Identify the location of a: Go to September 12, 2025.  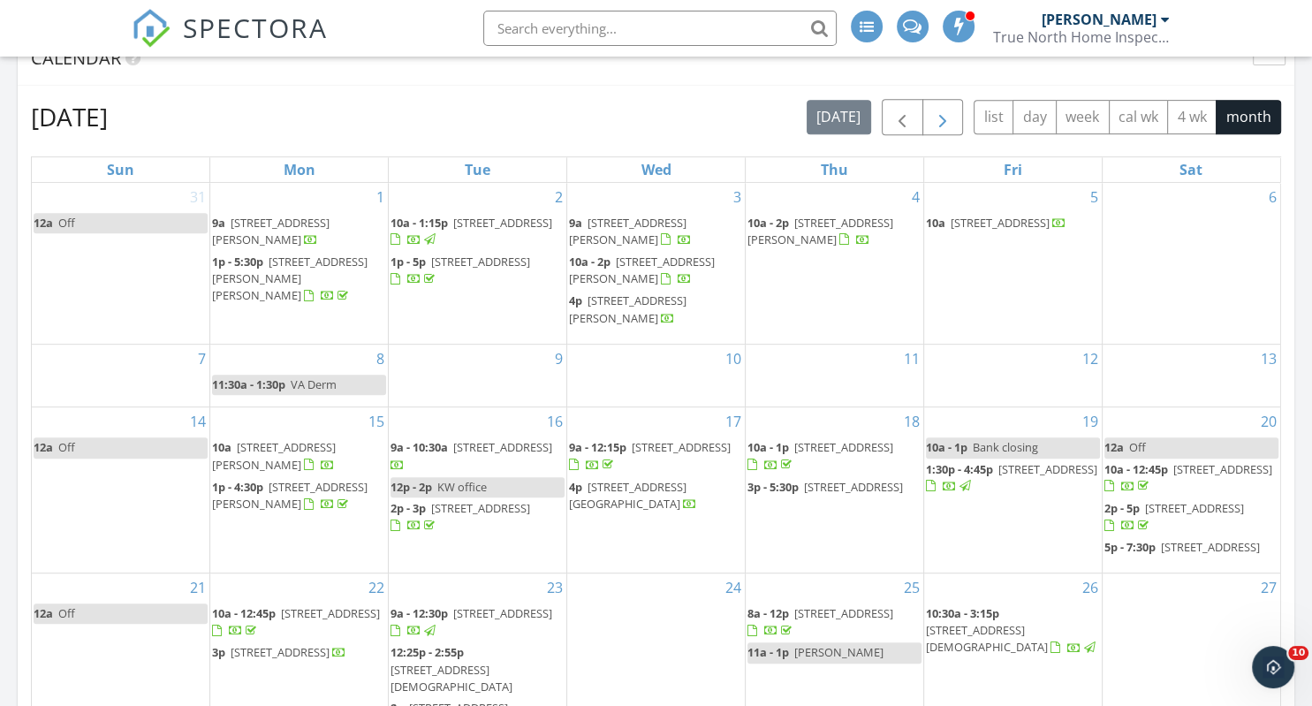
(1090, 359).